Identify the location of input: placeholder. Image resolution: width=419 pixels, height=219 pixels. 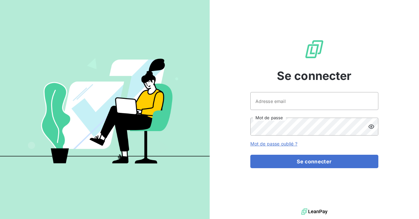
(314, 101).